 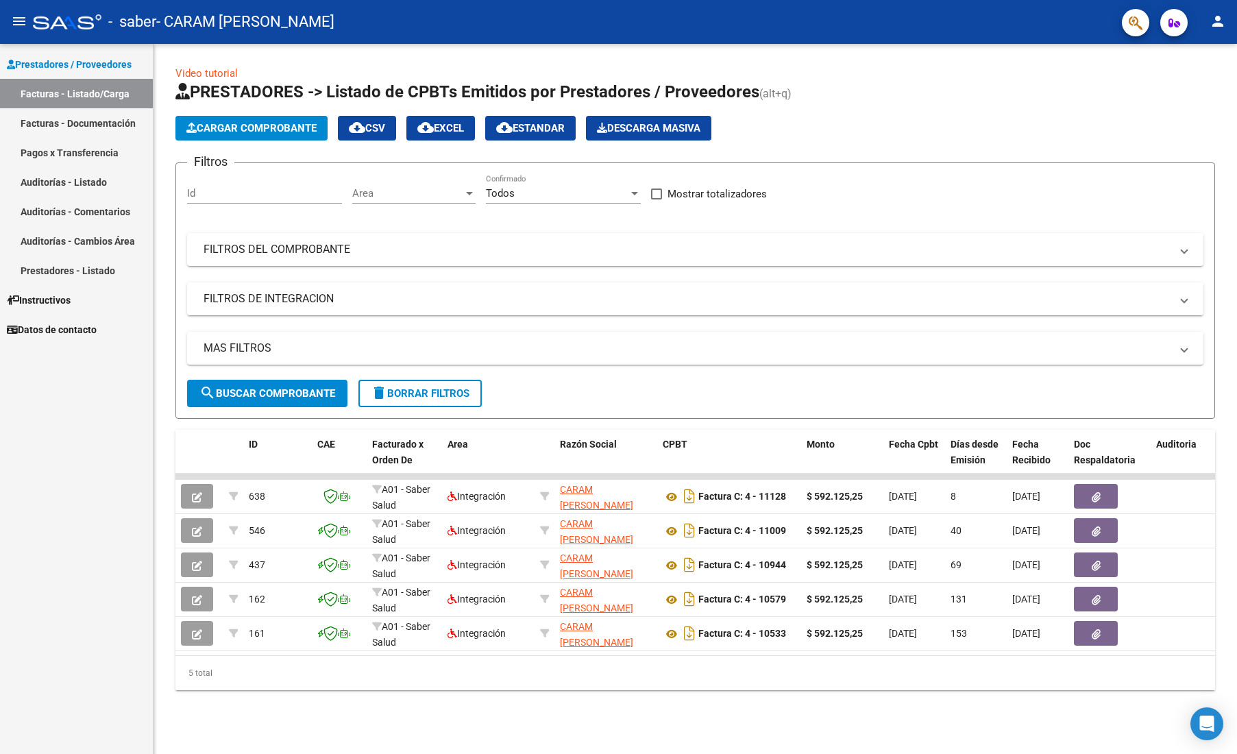 I want to click on span: CPBT, so click(x=675, y=444).